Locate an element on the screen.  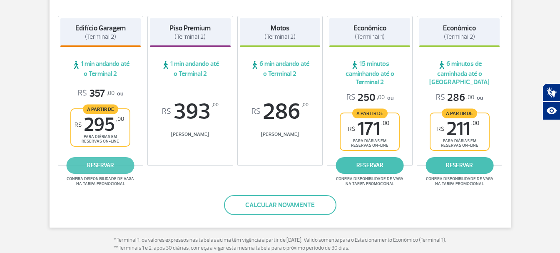
button: Calcular novamente is located at coordinates (280, 205).